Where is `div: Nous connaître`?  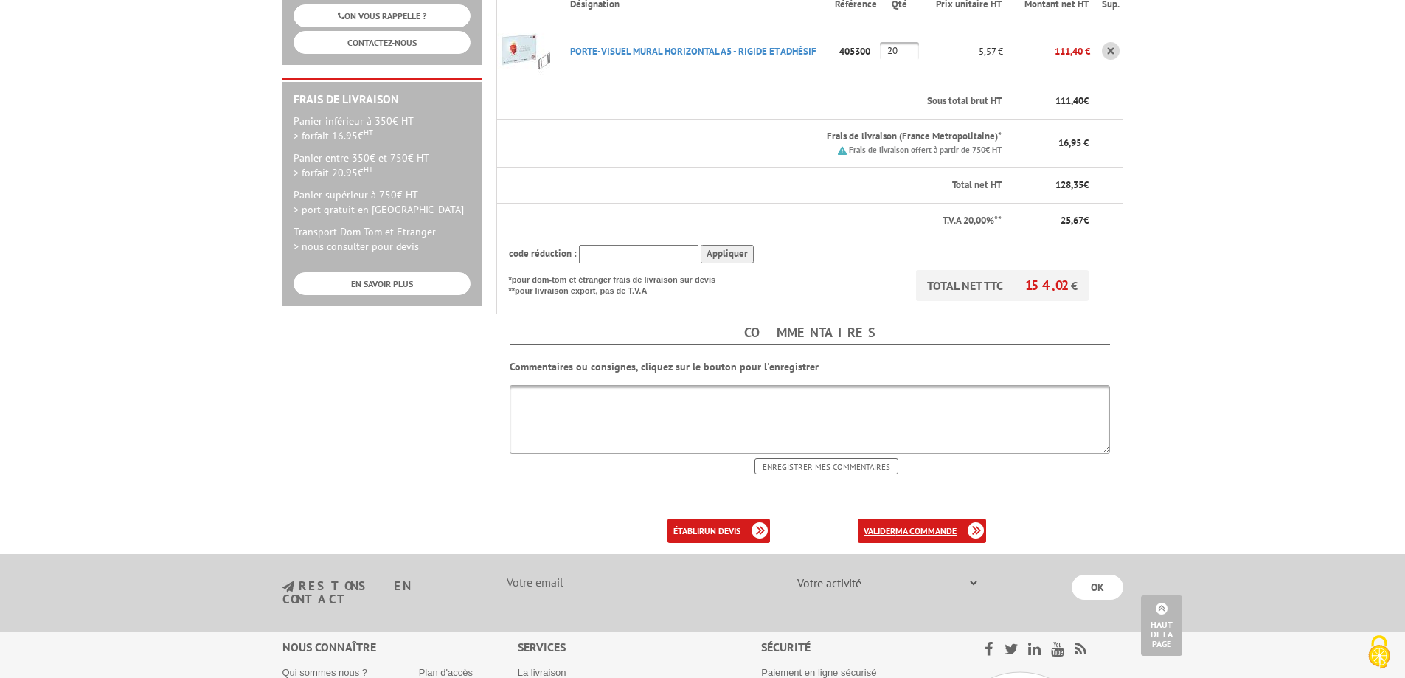 div: Nous connaître is located at coordinates (400, 647).